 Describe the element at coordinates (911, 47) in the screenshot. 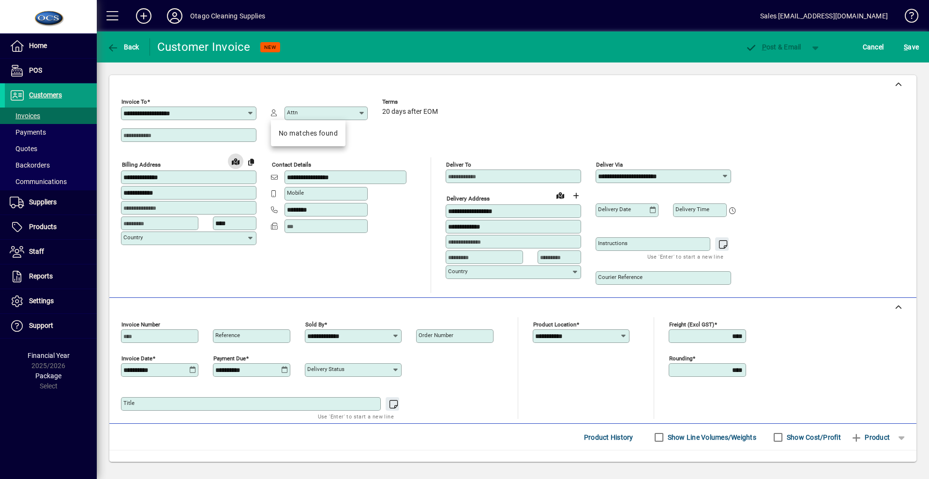

I see `span: ave` at that location.